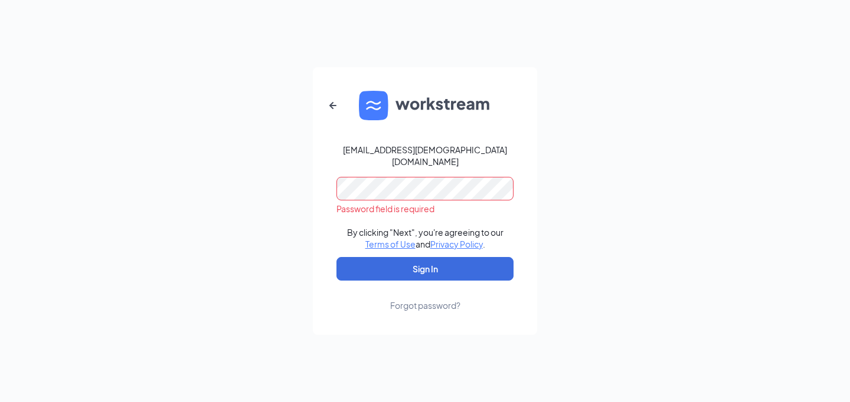  What do you see at coordinates (390, 244) in the screenshot?
I see `a: Terms of Use` at bounding box center [390, 244].